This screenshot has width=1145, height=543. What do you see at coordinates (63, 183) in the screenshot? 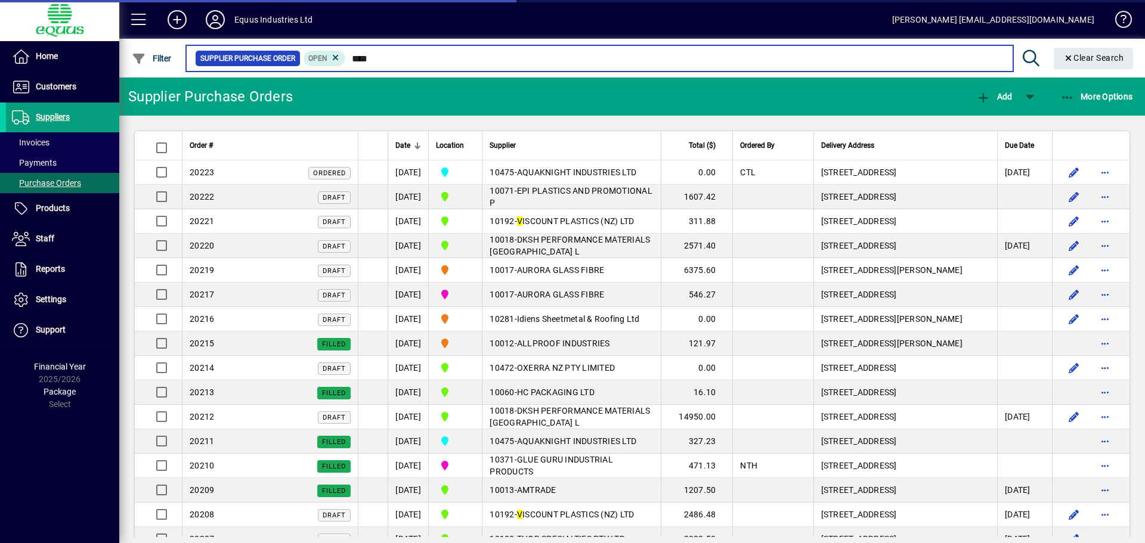
I see `a: Purchase Orders` at bounding box center [63, 183].